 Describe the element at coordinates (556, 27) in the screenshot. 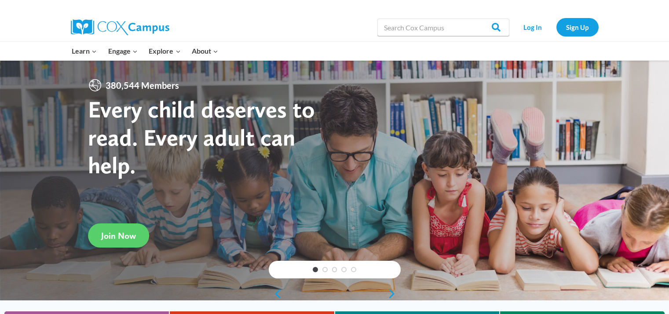

I see `nav: Secondary Navigation` at that location.